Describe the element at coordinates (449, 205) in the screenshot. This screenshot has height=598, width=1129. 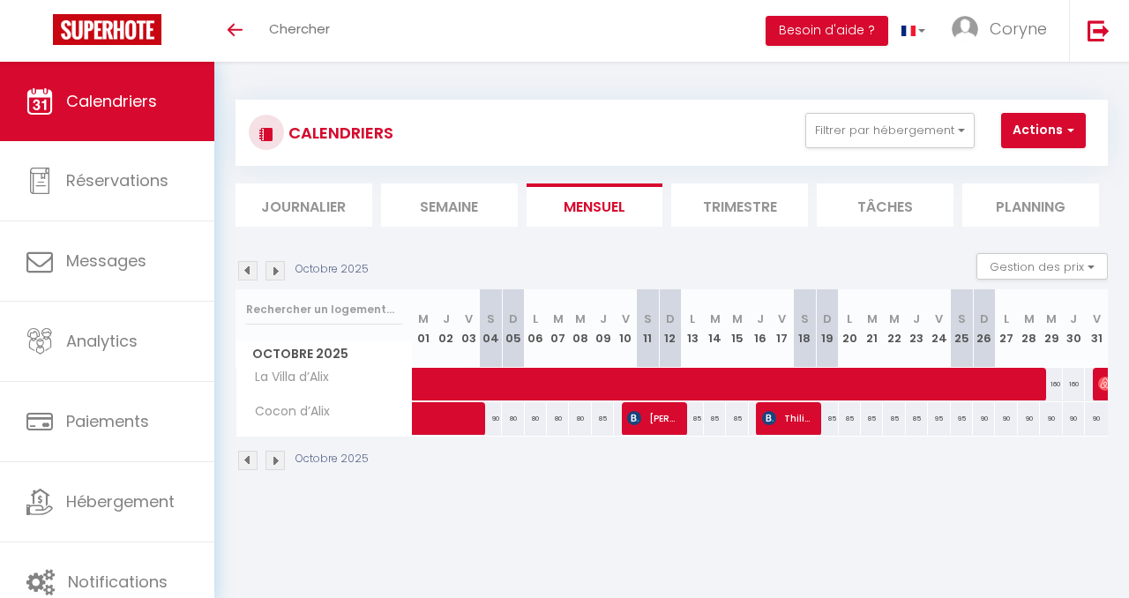
I see `li: Semaine` at that location.